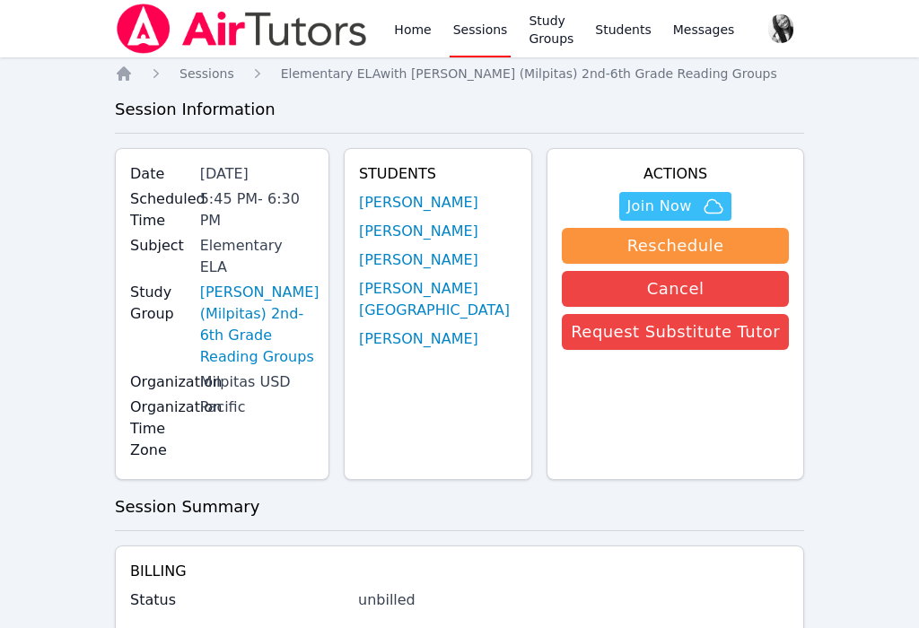 The image size is (919, 628). Describe the element at coordinates (675, 289) in the screenshot. I see `button: Cancel` at that location.